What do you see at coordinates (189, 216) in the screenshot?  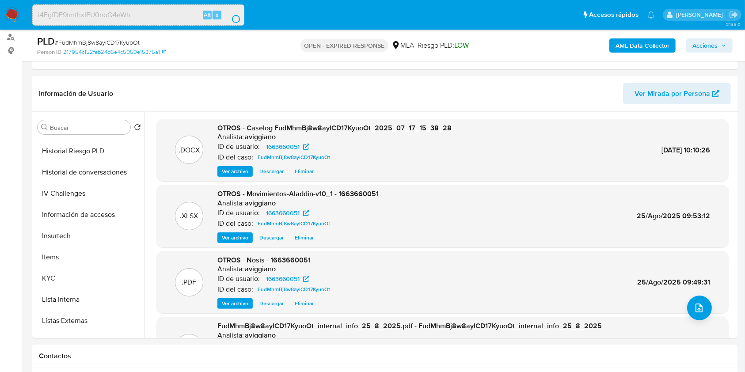 I see `p: .XLSX` at bounding box center [189, 216].